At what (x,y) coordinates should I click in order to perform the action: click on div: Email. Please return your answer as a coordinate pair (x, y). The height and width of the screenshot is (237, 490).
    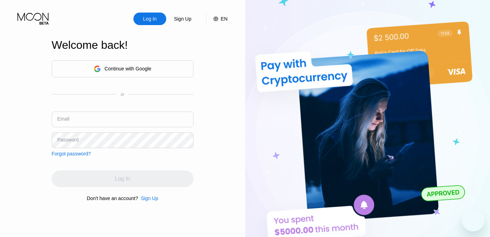
    Looking at the image, I should click on (63, 119).